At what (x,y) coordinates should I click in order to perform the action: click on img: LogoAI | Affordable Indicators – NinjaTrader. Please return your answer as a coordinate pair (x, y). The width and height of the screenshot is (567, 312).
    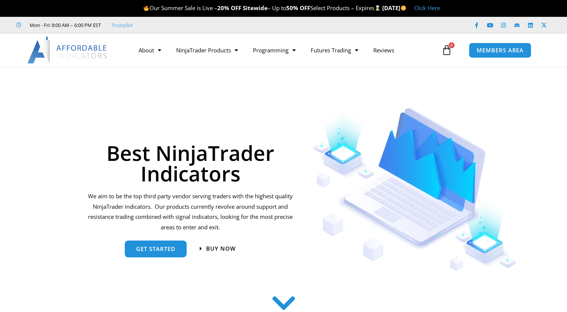
    Looking at the image, I should click on (67, 50).